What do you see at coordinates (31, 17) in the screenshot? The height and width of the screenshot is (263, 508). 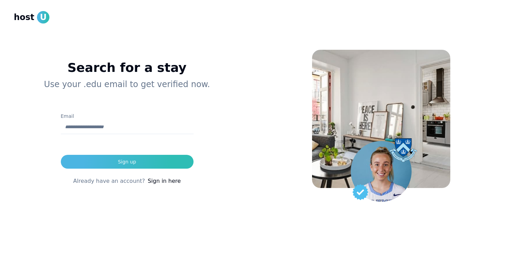 I see `a: hostU` at bounding box center [31, 17].